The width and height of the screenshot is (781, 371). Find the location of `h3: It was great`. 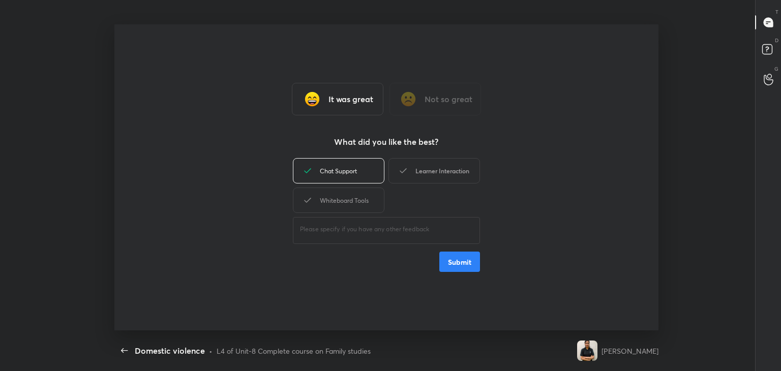

h3: It was great is located at coordinates (351, 99).